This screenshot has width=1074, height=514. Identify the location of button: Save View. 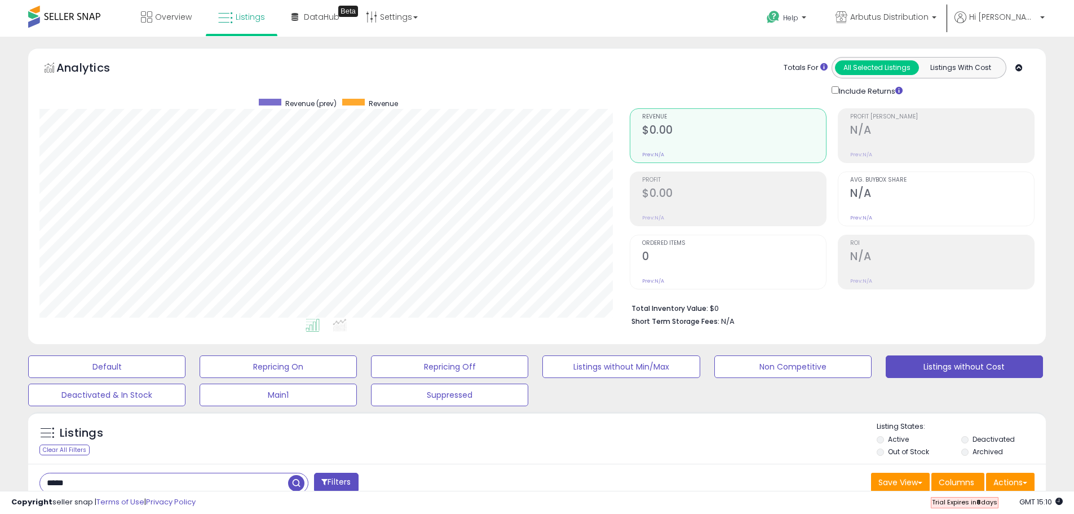
(900, 482).